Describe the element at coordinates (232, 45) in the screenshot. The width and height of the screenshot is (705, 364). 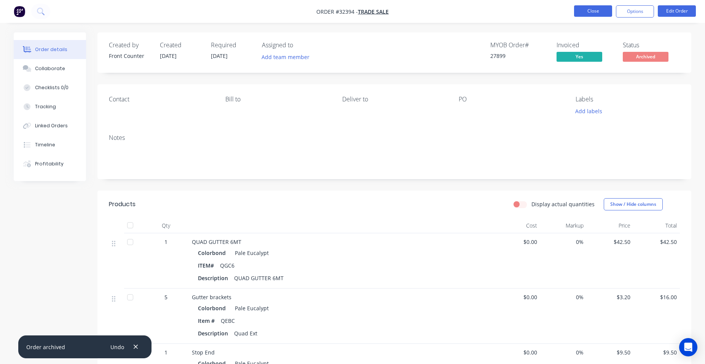
I see `div: Required` at that location.